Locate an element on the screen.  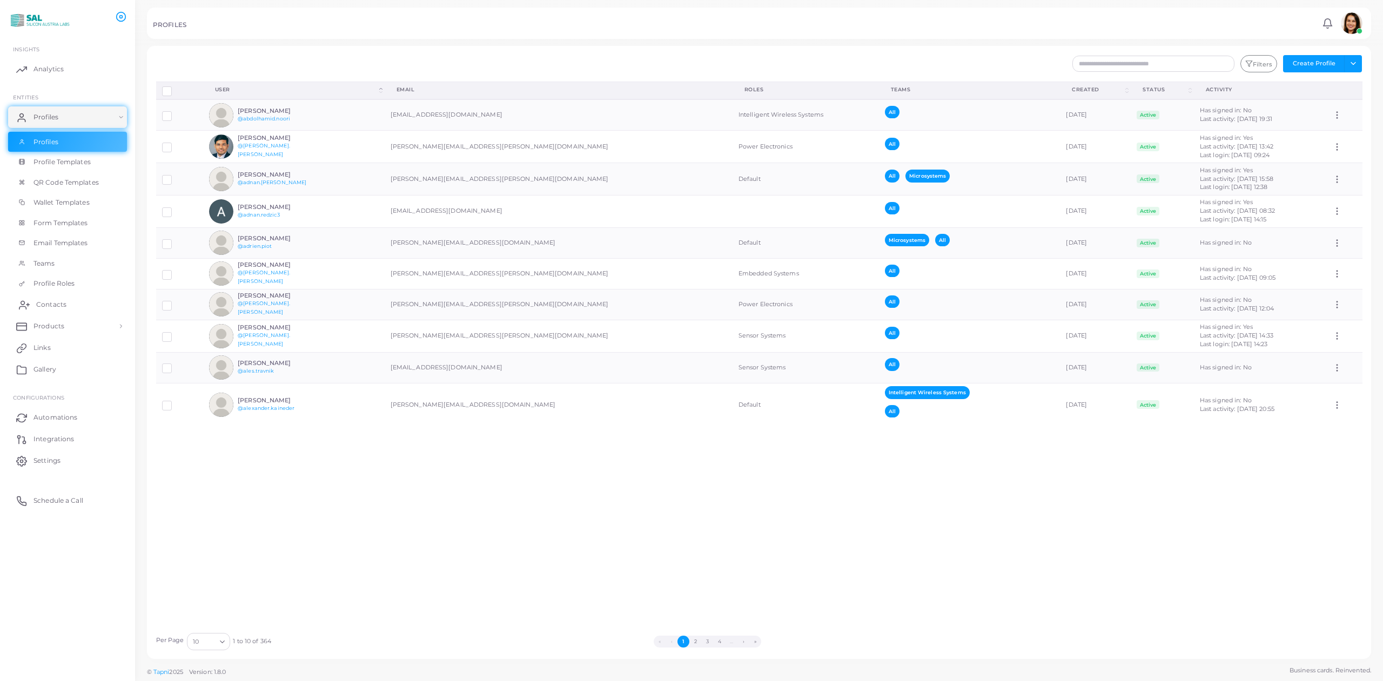
span: 2025 is located at coordinates (176, 672).